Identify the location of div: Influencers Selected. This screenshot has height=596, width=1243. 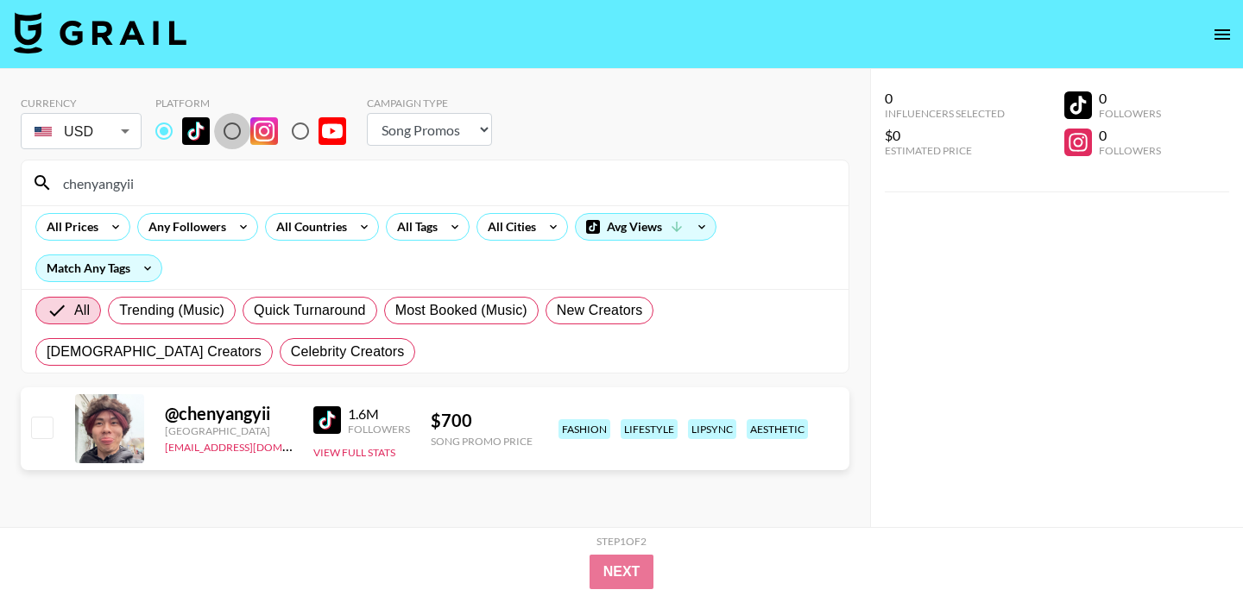
(944, 113).